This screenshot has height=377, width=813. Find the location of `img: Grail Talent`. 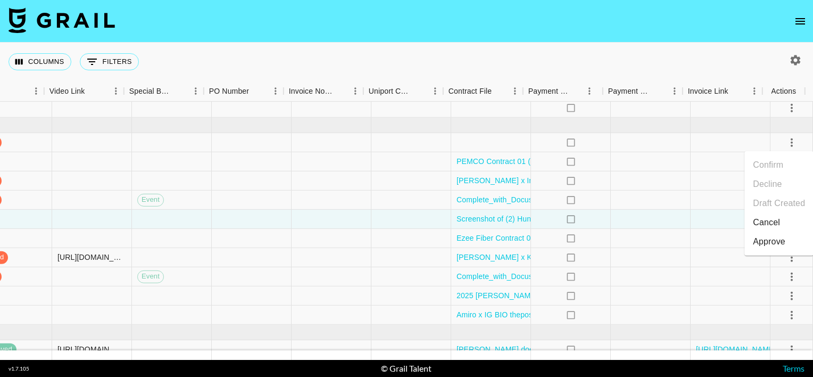

img: Grail Talent is located at coordinates (62, 20).